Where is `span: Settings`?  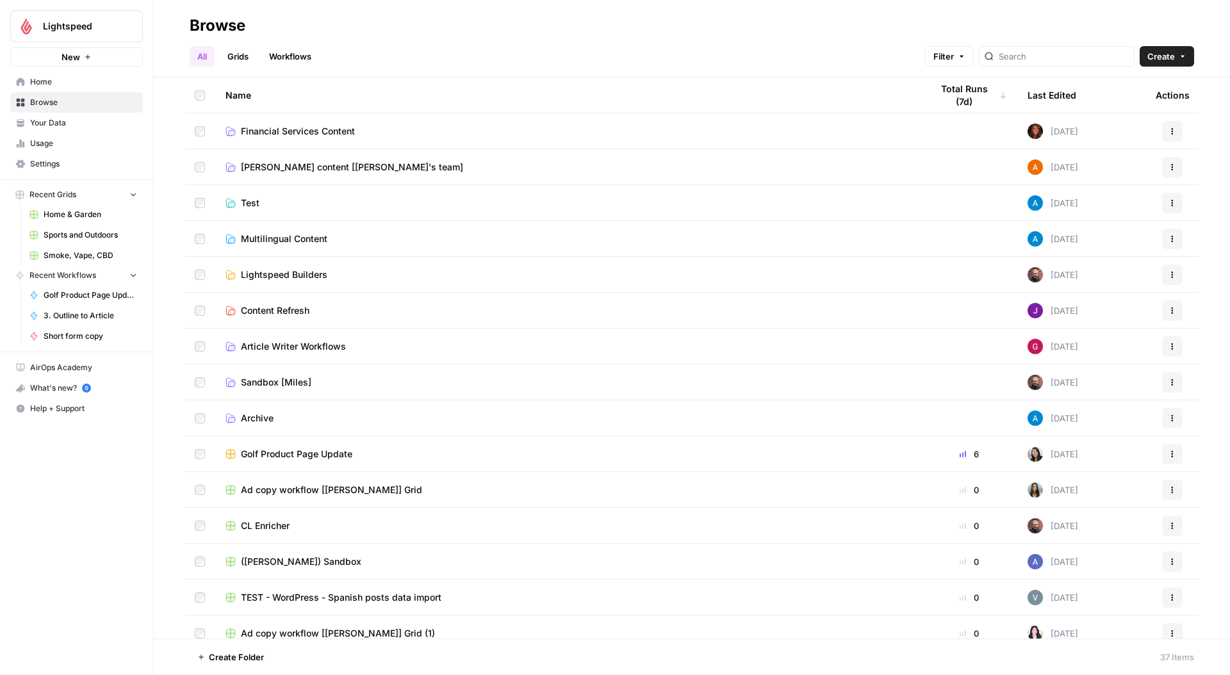
span: Settings is located at coordinates (83, 164).